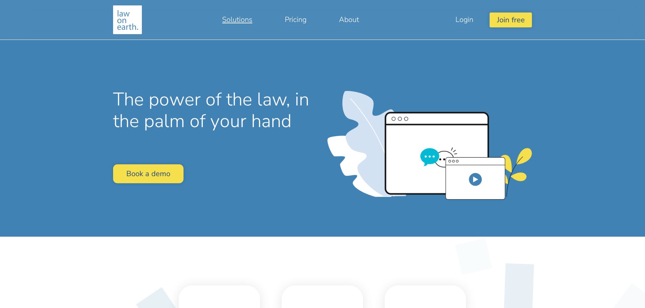 The image size is (645, 308). Describe the element at coordinates (349, 20) in the screenshot. I see `a: About` at that location.